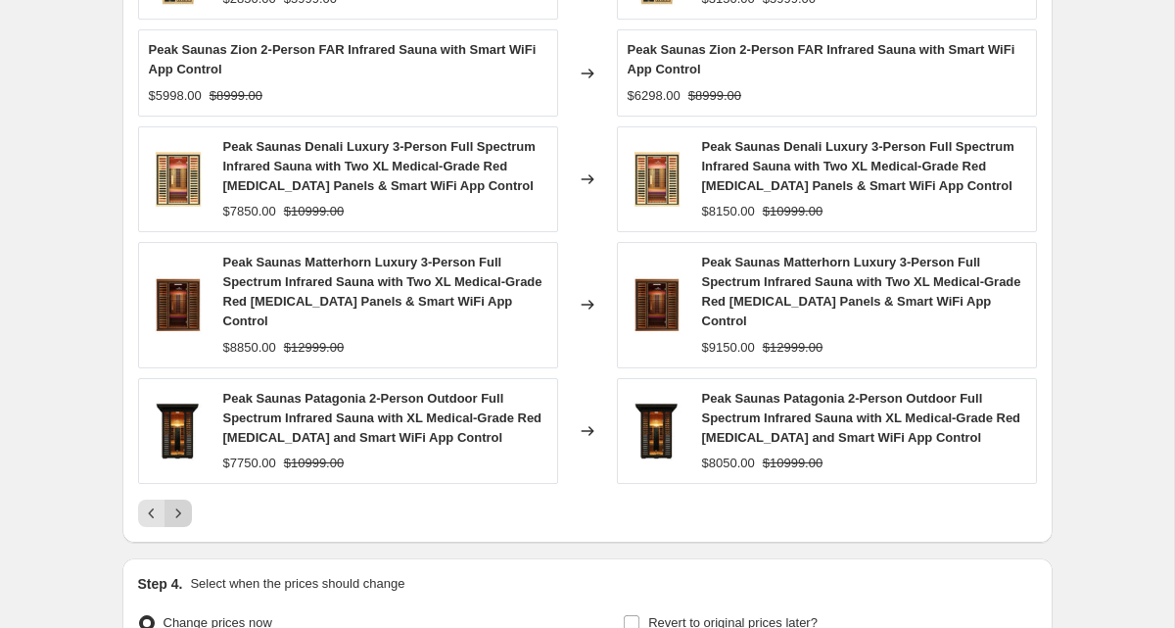  I want to click on div: $8050.00, so click(729, 463).